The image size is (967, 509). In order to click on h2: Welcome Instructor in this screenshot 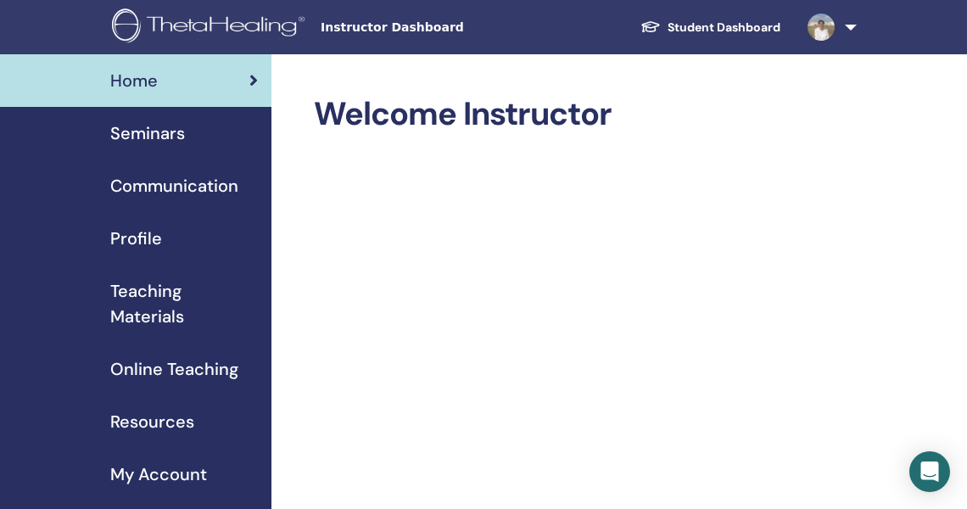, I will do `click(598, 115)`.